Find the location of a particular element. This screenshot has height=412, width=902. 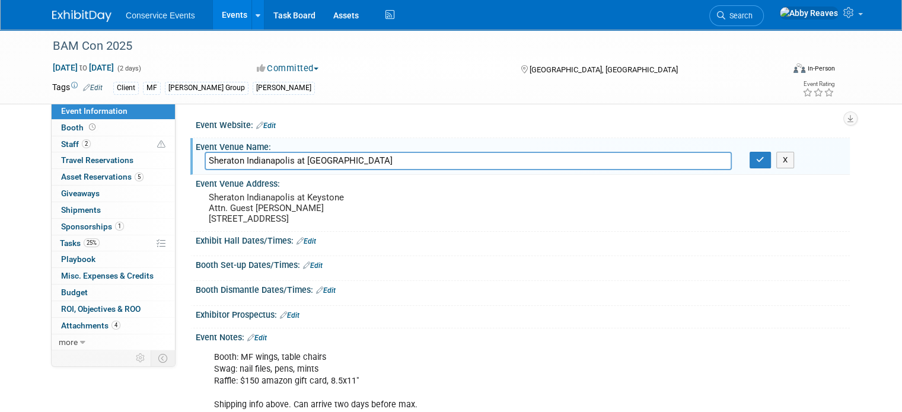

button: X is located at coordinates (785, 160).